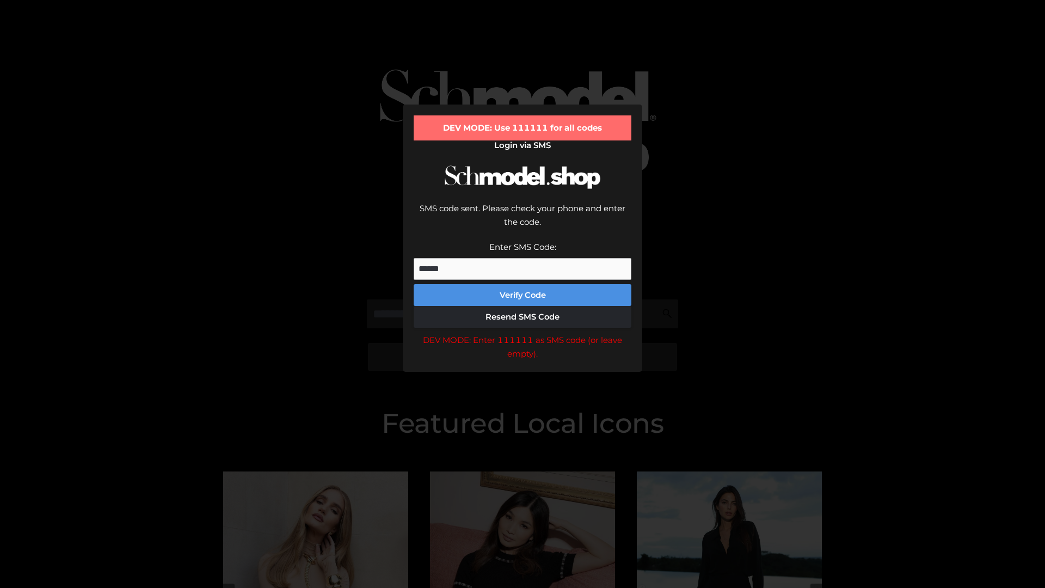 This screenshot has height=588, width=1045. What do you see at coordinates (523, 145) in the screenshot?
I see `h2: Login via SMS` at bounding box center [523, 145].